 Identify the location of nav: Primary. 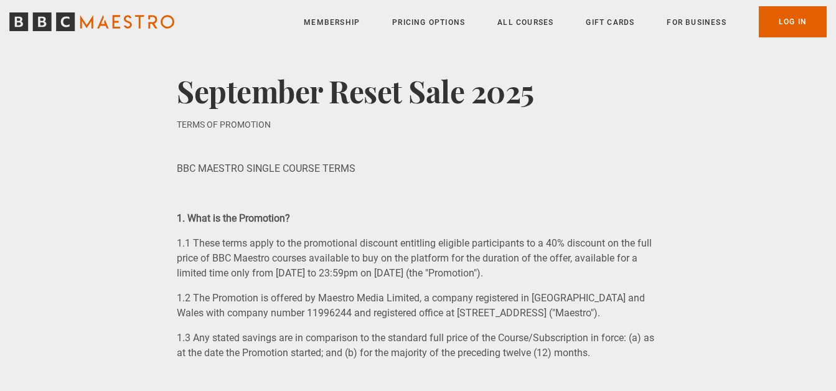
(565, 22).